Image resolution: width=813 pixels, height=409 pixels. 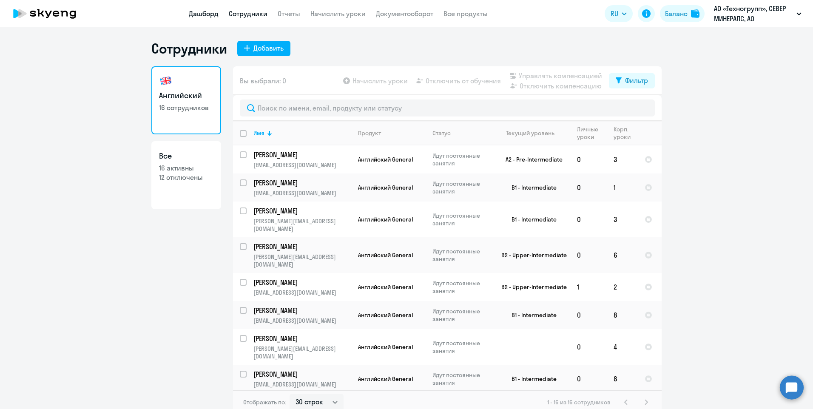 I want to click on h3: Все, so click(x=186, y=156).